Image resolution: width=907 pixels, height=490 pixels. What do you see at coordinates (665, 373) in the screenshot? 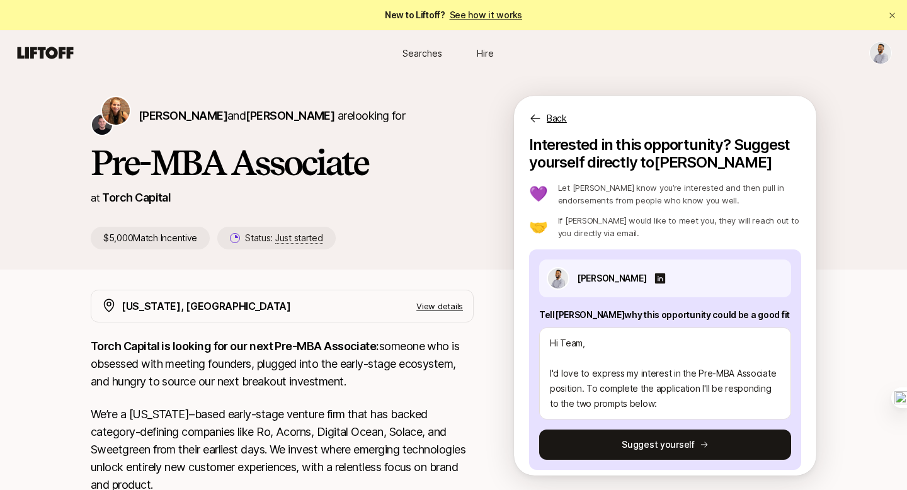
I see `textarea: Hi Team, I'd love to express my interest in the Pre-MBA Associate position. To complete the appli...` at bounding box center [665, 373].